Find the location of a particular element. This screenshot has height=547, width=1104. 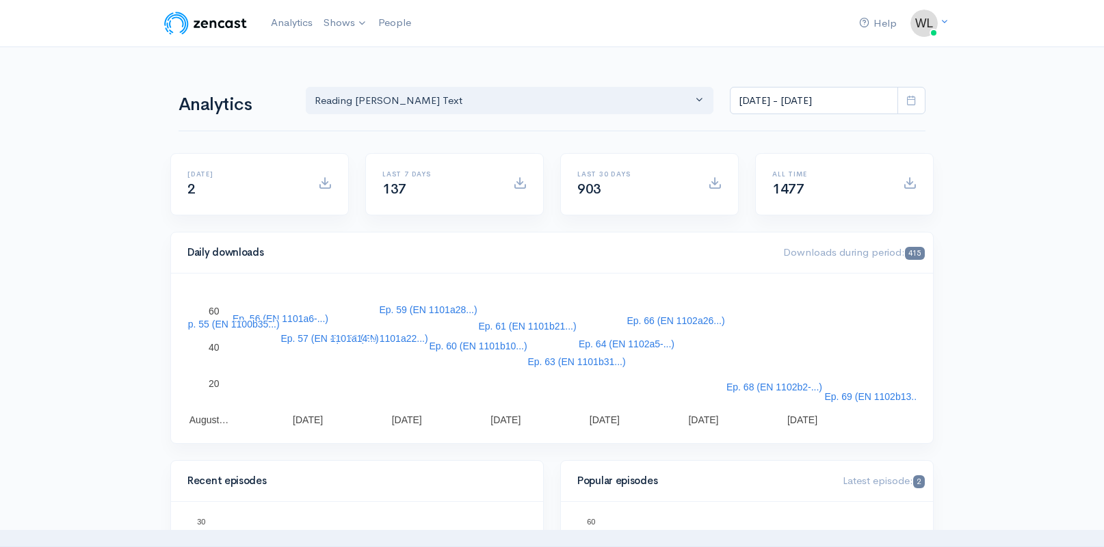

span: Latest episode: is located at coordinates (884, 480).